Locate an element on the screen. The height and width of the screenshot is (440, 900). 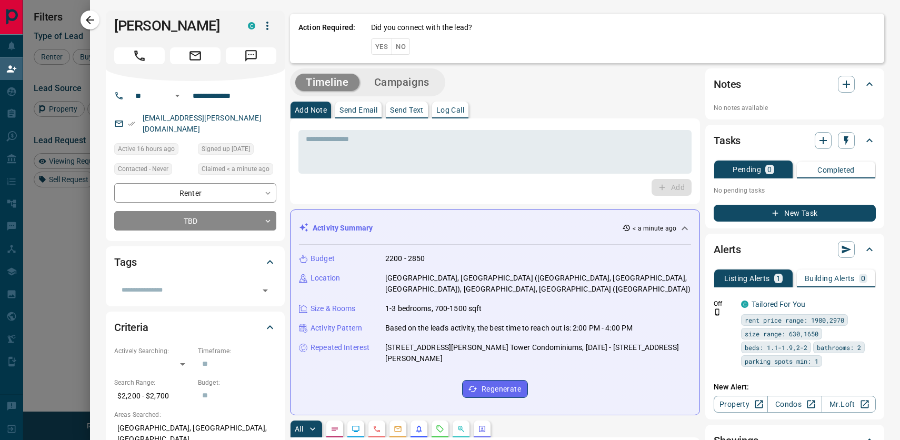
p: 2200 - 2850 is located at coordinates (405, 258).